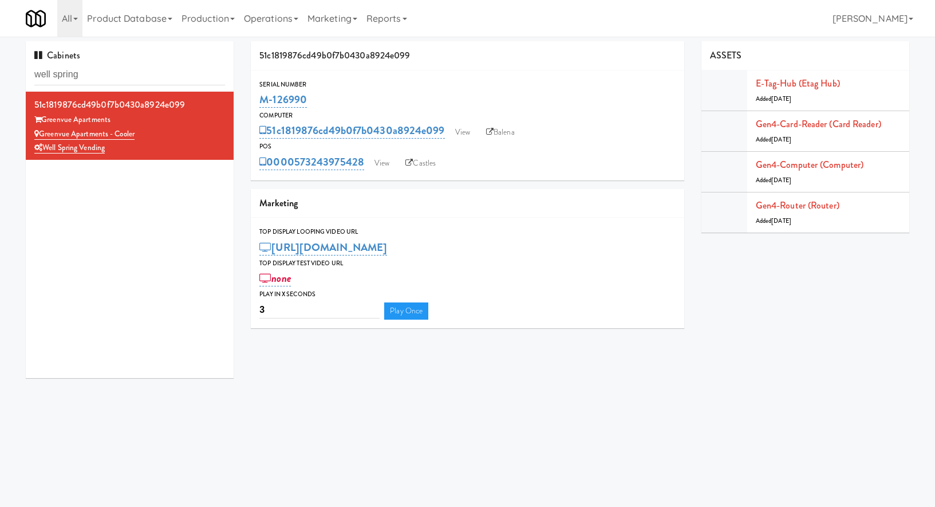  What do you see at coordinates (312, 162) in the screenshot?
I see `a: 0000573243975428` at bounding box center [312, 162].